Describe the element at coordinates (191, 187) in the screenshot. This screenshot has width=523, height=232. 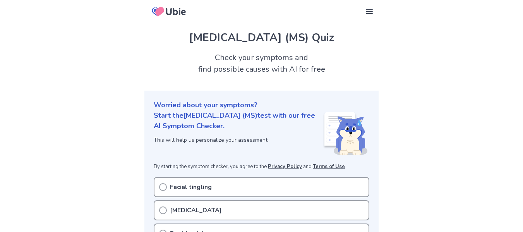
I see `p: Facial tingling` at that location.